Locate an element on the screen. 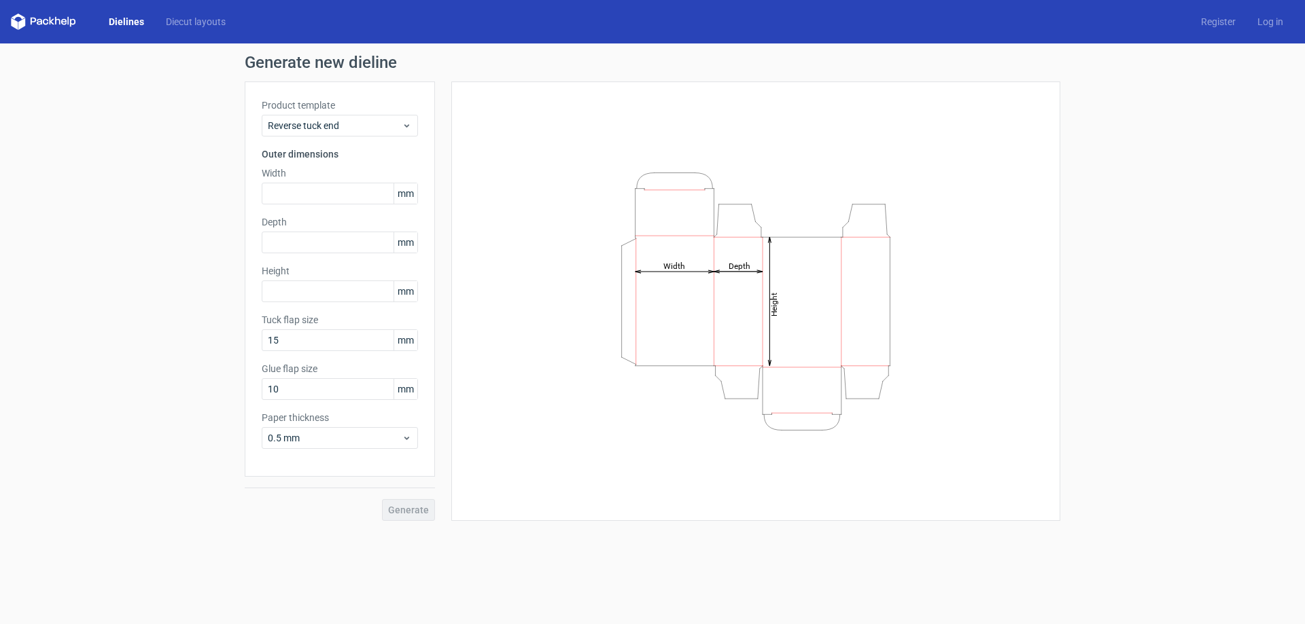  tspan: Width is located at coordinates (674, 266).